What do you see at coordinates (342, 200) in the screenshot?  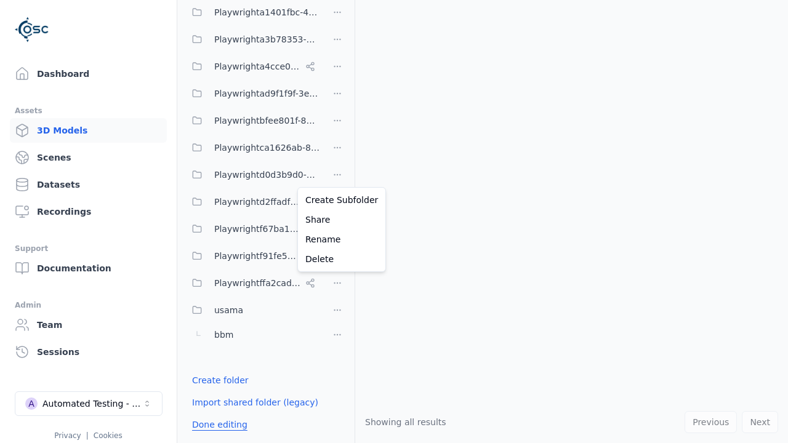 I see `a: Create Subfolder` at bounding box center [342, 200].